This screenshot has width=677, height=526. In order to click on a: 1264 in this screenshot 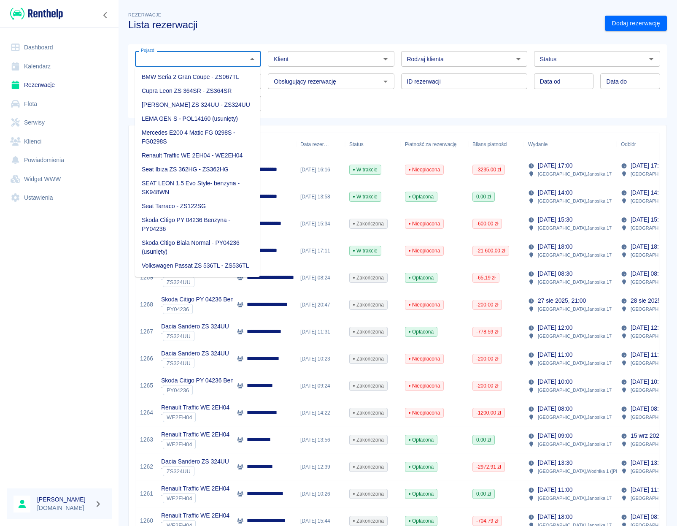, I will do `click(146, 412)`.